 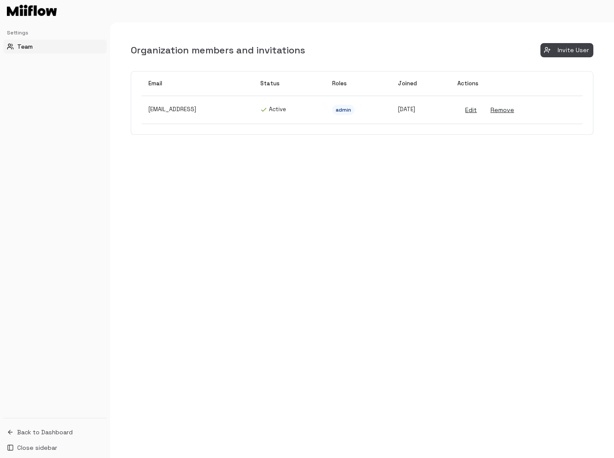 I want to click on span: Close sidebar, so click(x=37, y=447).